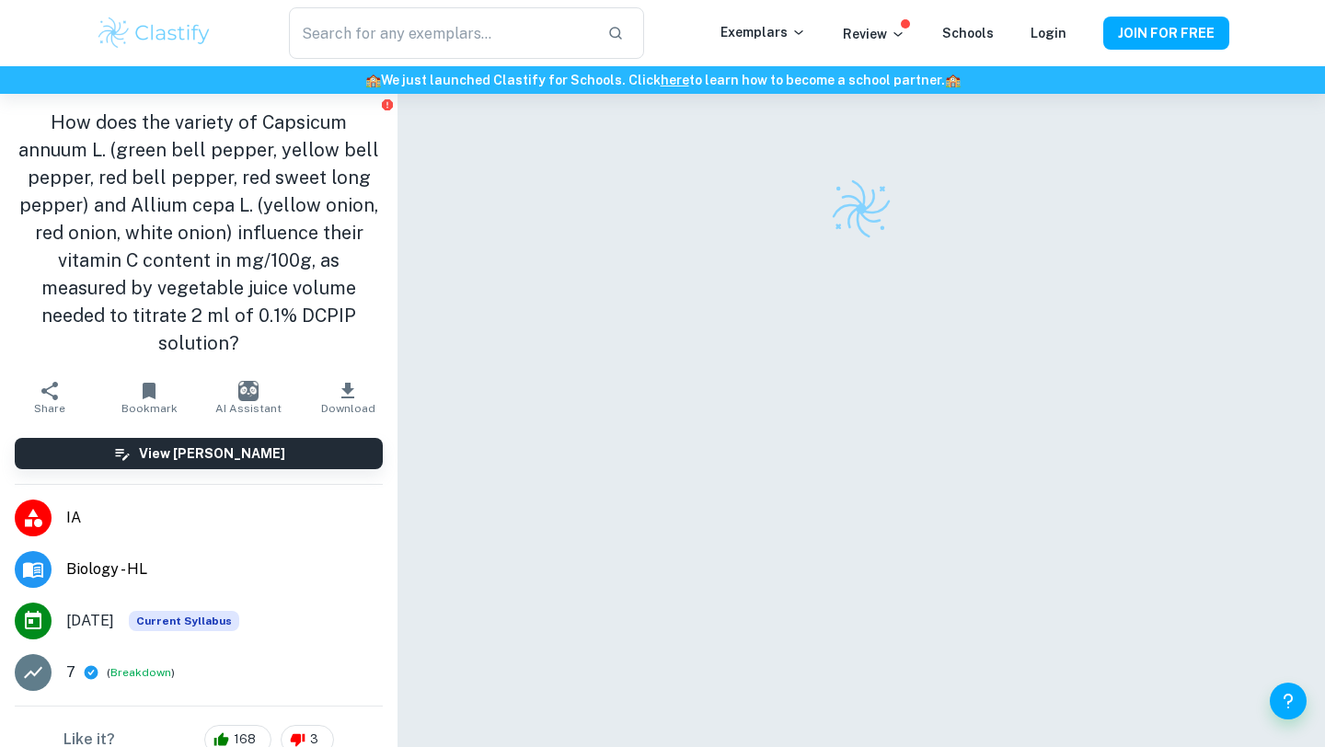 This screenshot has width=1325, height=747. What do you see at coordinates (199, 233) in the screenshot?
I see `h1: How does the variety of Capsicum annuum L. (green bell pepper, yellow bell pepper, red bell peppe...` at bounding box center [199, 233].